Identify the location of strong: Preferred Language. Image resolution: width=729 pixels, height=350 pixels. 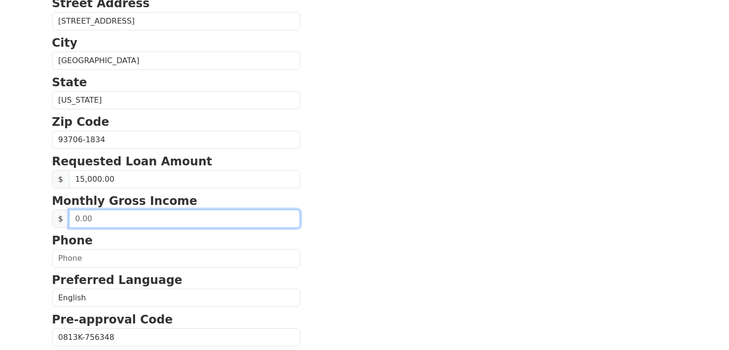
(117, 280).